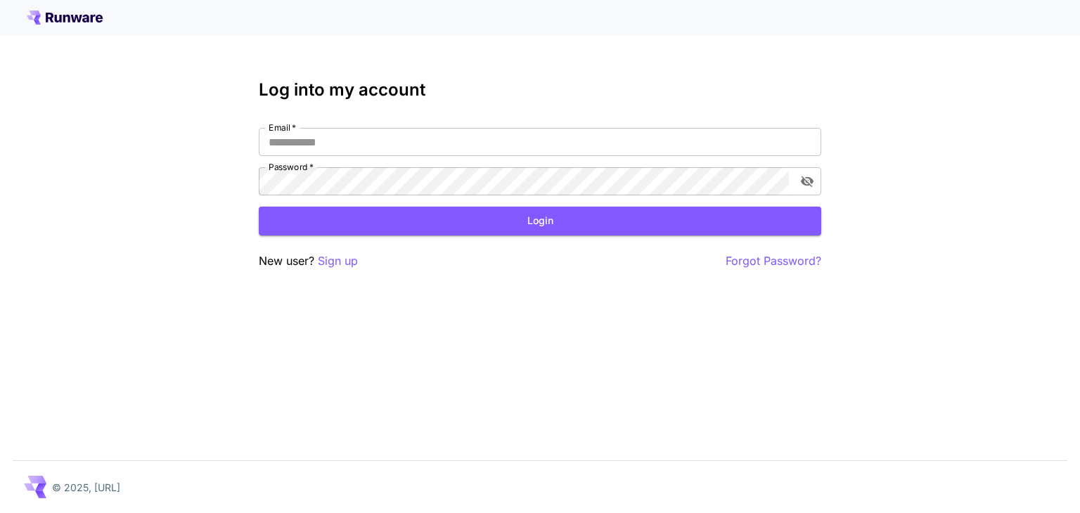 This screenshot has width=1080, height=513. Describe the element at coordinates (807, 181) in the screenshot. I see `button: toggle password visibility` at that location.